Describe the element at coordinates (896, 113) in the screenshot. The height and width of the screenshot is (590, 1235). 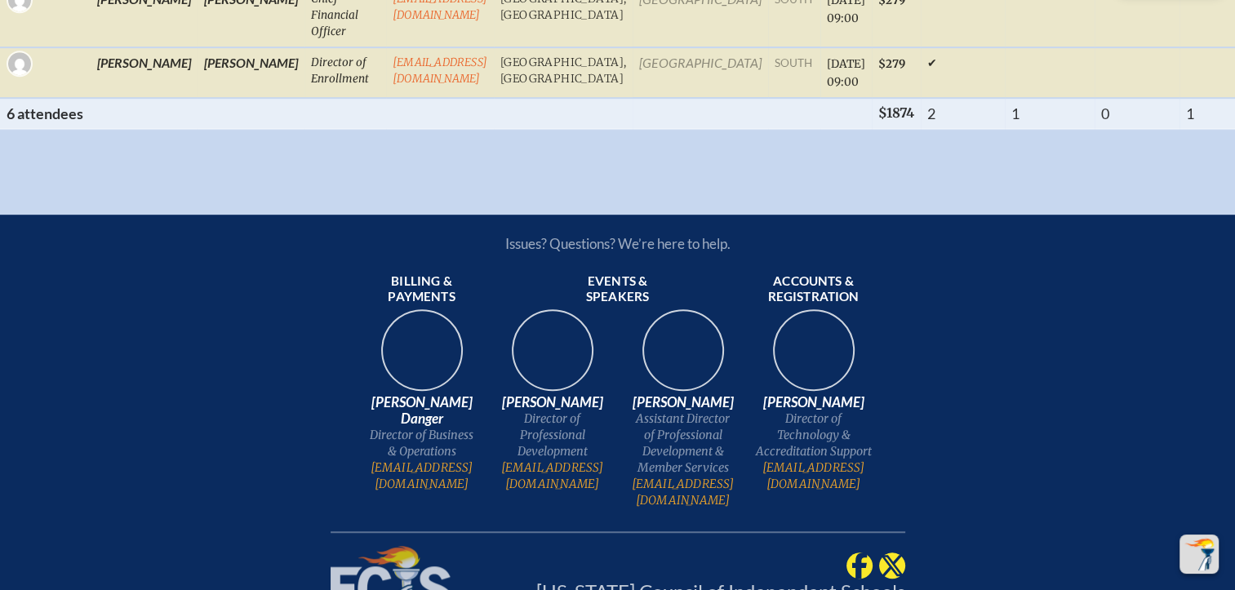
I see `th: $1874` at that location.